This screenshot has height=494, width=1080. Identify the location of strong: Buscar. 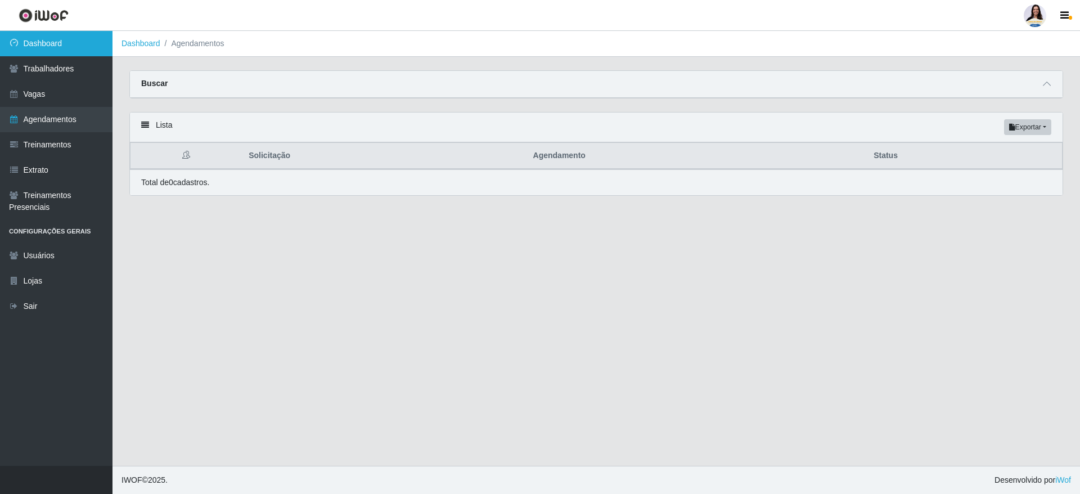
(154, 83).